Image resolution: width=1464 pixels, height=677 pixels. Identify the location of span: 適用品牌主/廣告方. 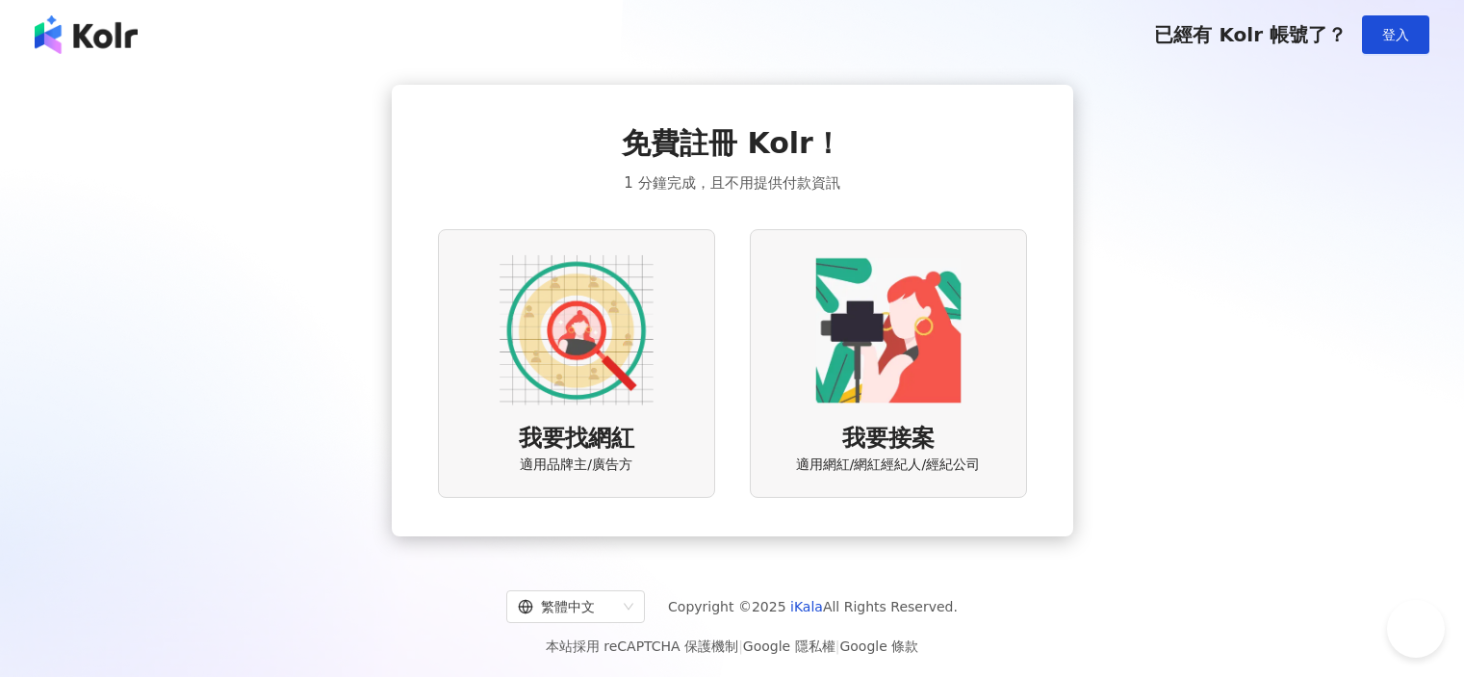
(576, 465).